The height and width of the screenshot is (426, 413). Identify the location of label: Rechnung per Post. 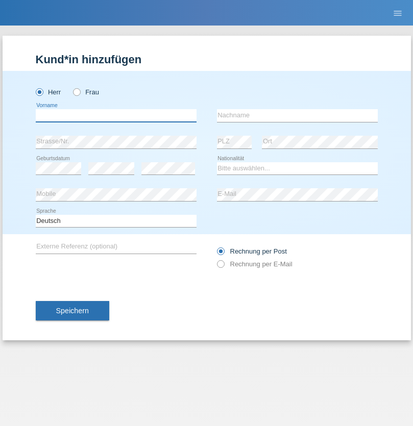
(251, 251).